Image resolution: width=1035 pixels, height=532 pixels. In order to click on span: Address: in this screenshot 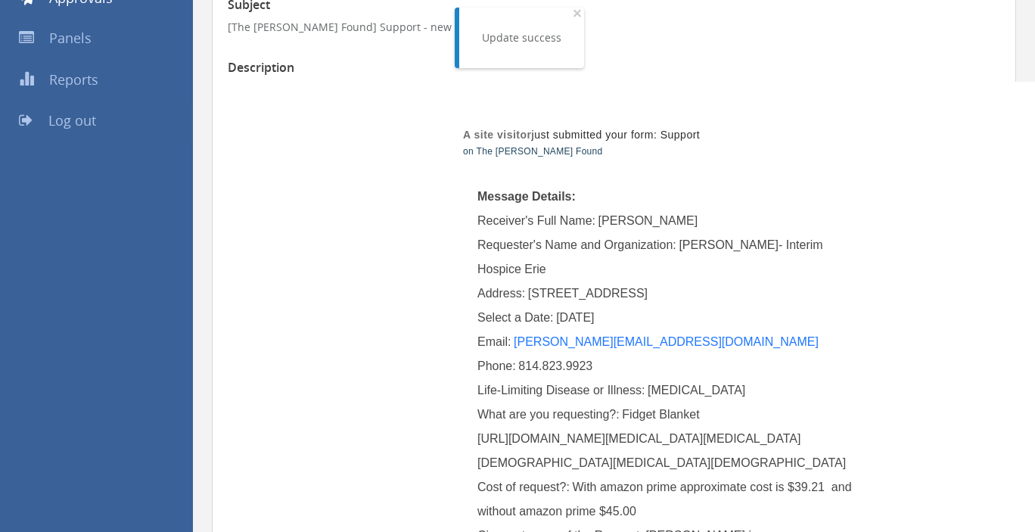, I will do `click(501, 293)`.